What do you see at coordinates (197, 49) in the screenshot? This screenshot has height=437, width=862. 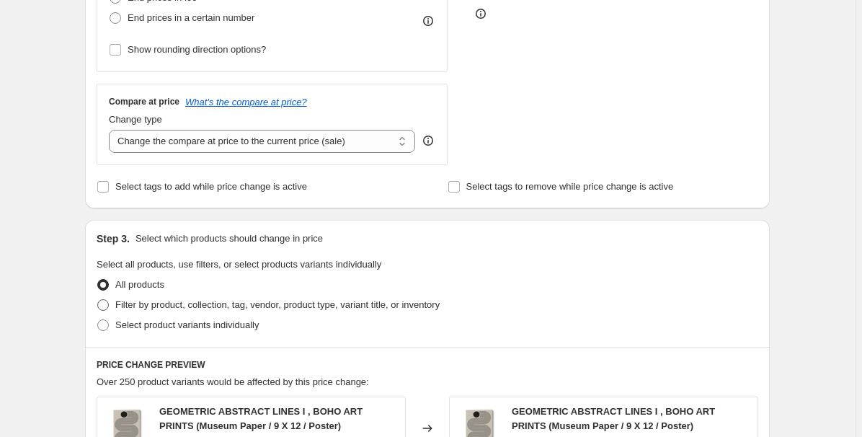 I see `span: Show rounding direction options?` at bounding box center [197, 49].